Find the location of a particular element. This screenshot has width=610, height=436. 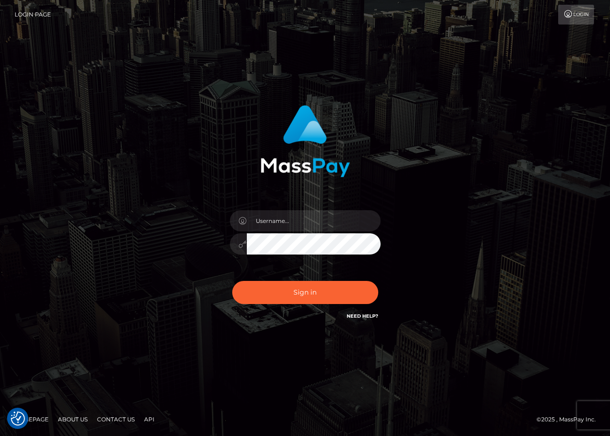

a: Login is located at coordinates (576, 15).